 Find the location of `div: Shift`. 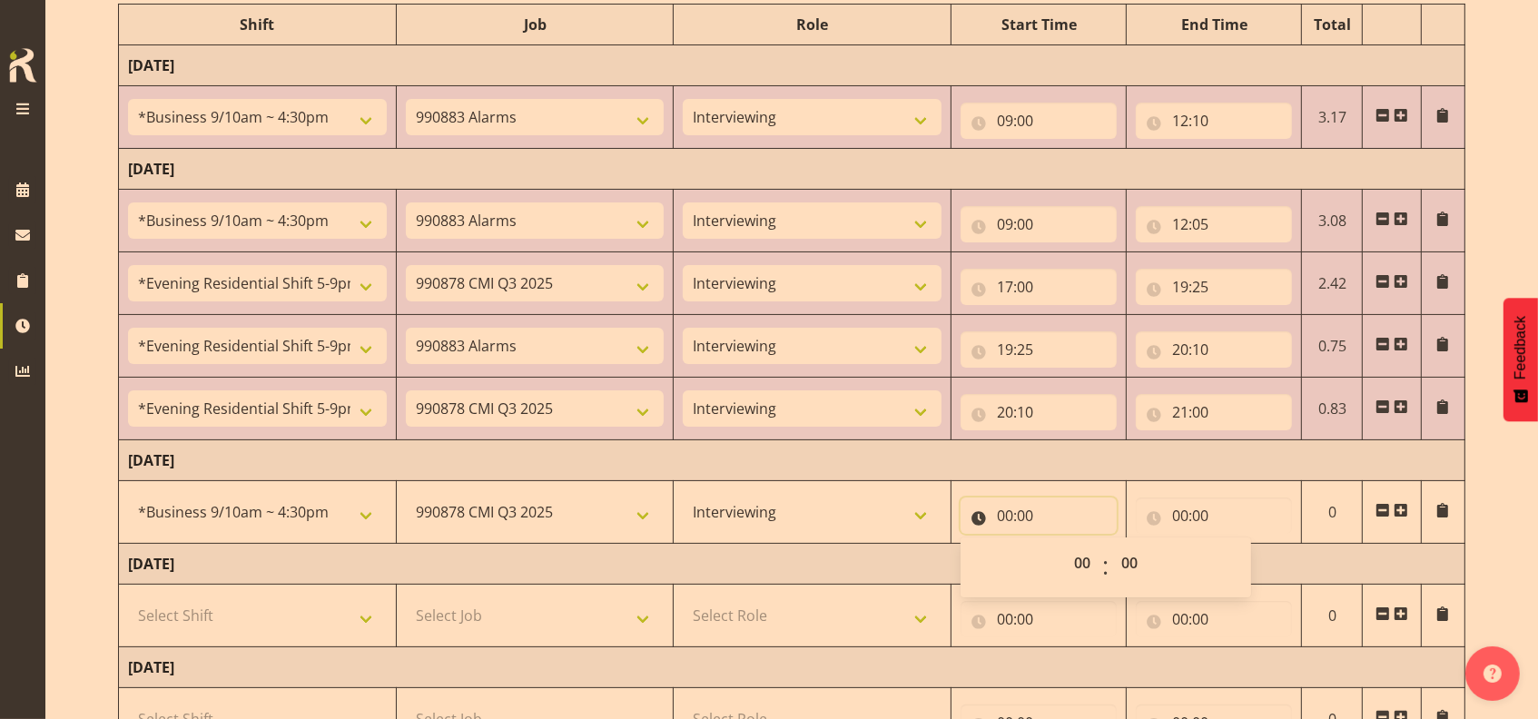

div: Shift is located at coordinates (257, 25).